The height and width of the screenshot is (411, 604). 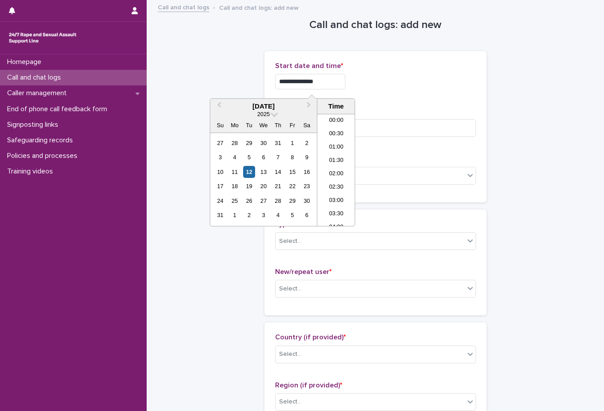 I want to click on div: Choose Saturday, September 6th, 2025, so click(x=307, y=215).